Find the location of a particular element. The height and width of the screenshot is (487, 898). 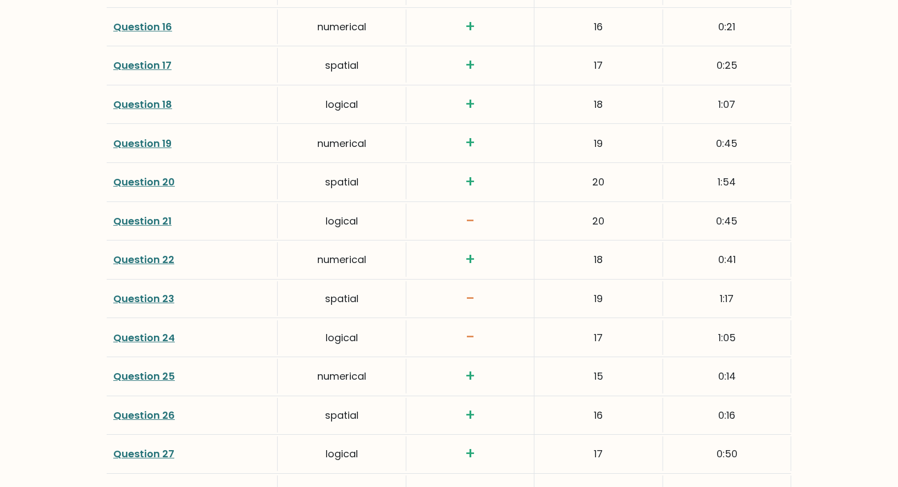

a: Question 23 is located at coordinates (144, 298).